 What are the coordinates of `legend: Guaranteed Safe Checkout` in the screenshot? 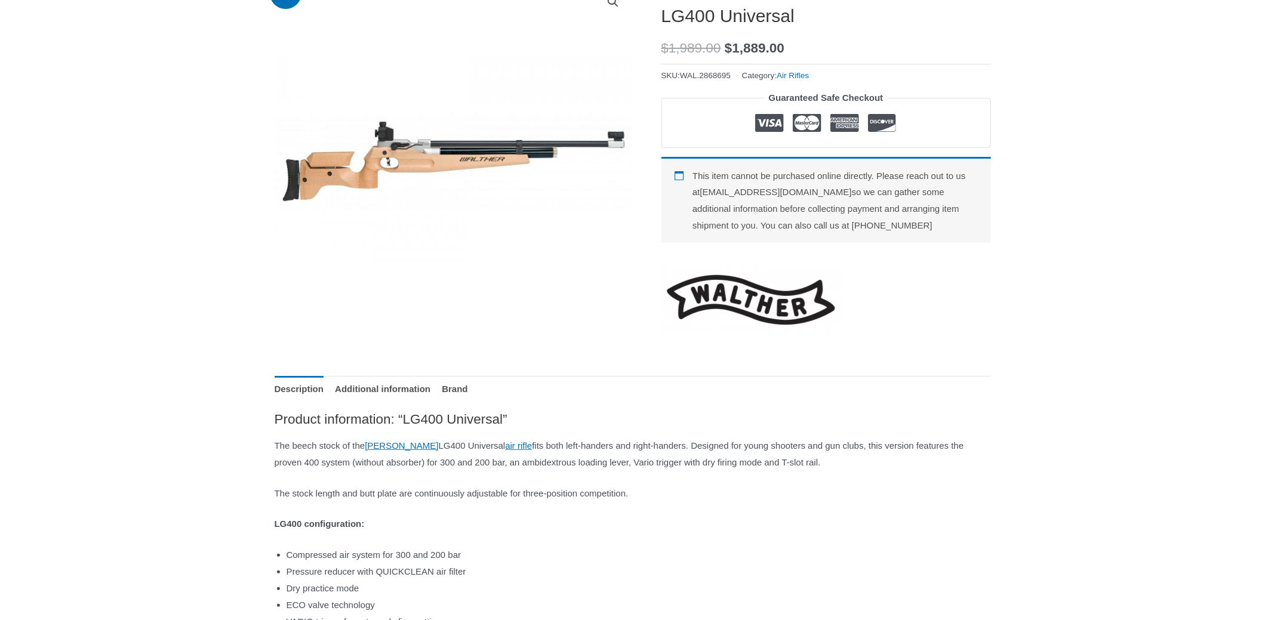 It's located at (826, 98).